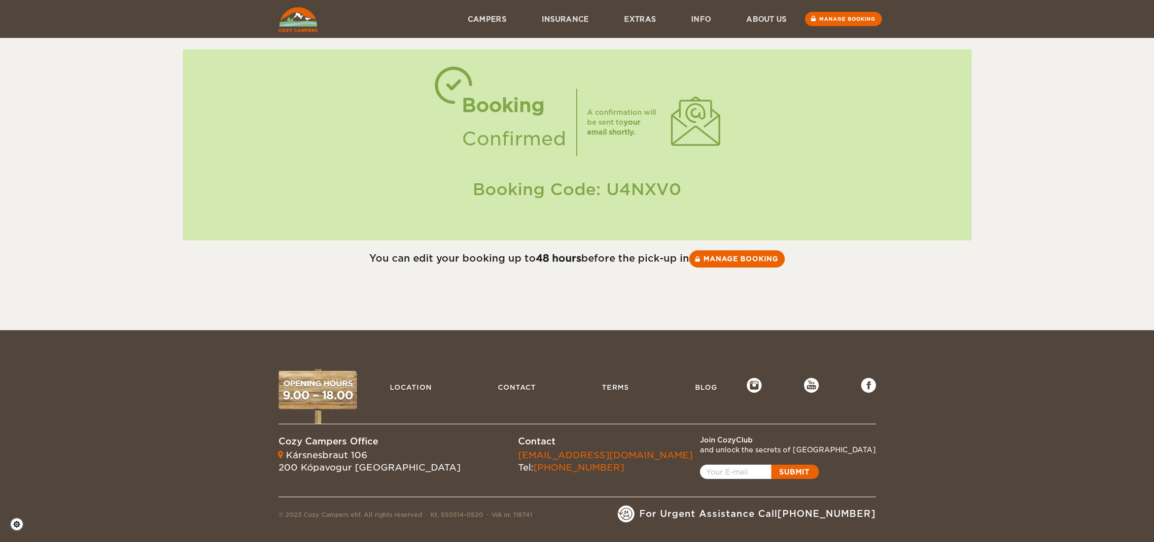  I want to click on div: Contact, so click(605, 442).